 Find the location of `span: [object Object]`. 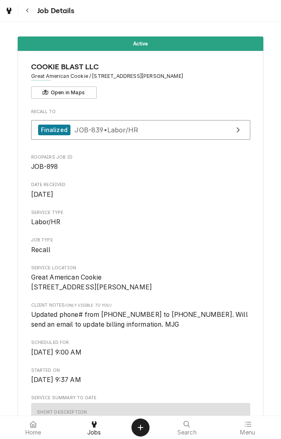

span: [object Object] is located at coordinates (141, 319).